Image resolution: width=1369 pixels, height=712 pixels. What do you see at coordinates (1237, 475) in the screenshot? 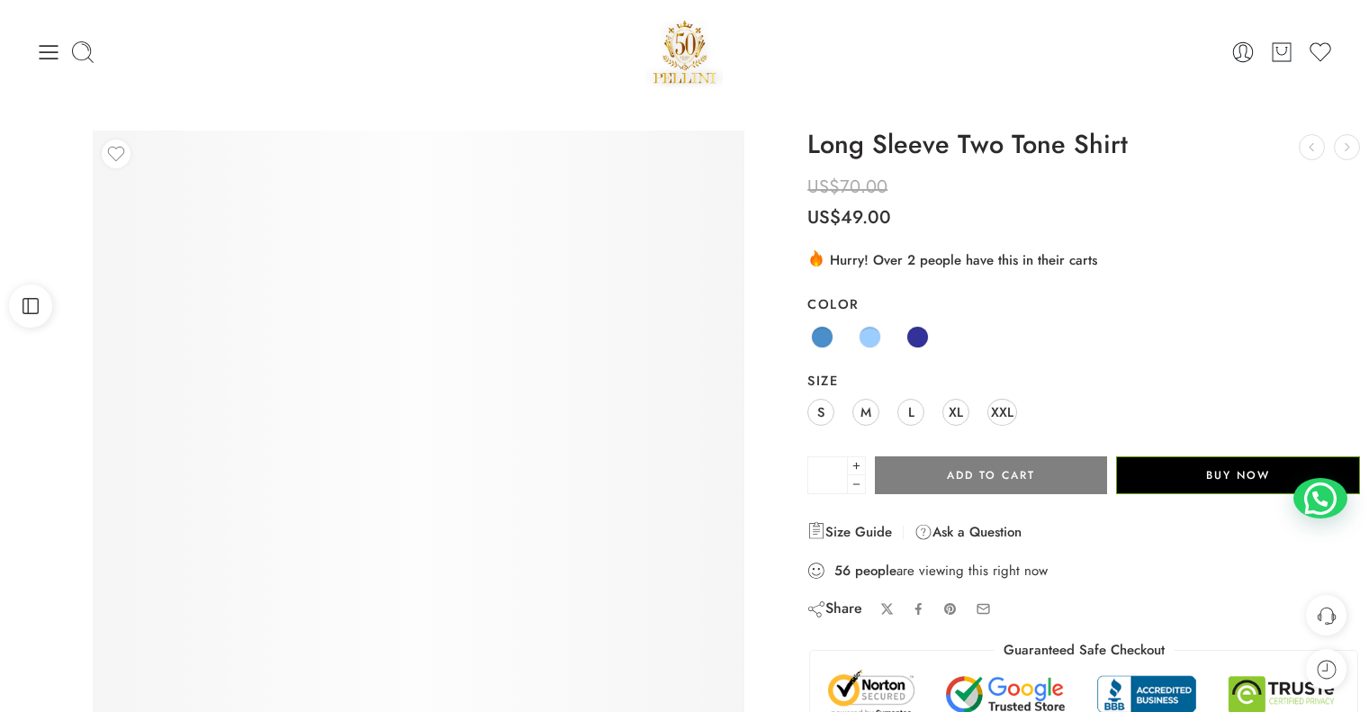
I see `button: Buy Now` at bounding box center [1237, 475].